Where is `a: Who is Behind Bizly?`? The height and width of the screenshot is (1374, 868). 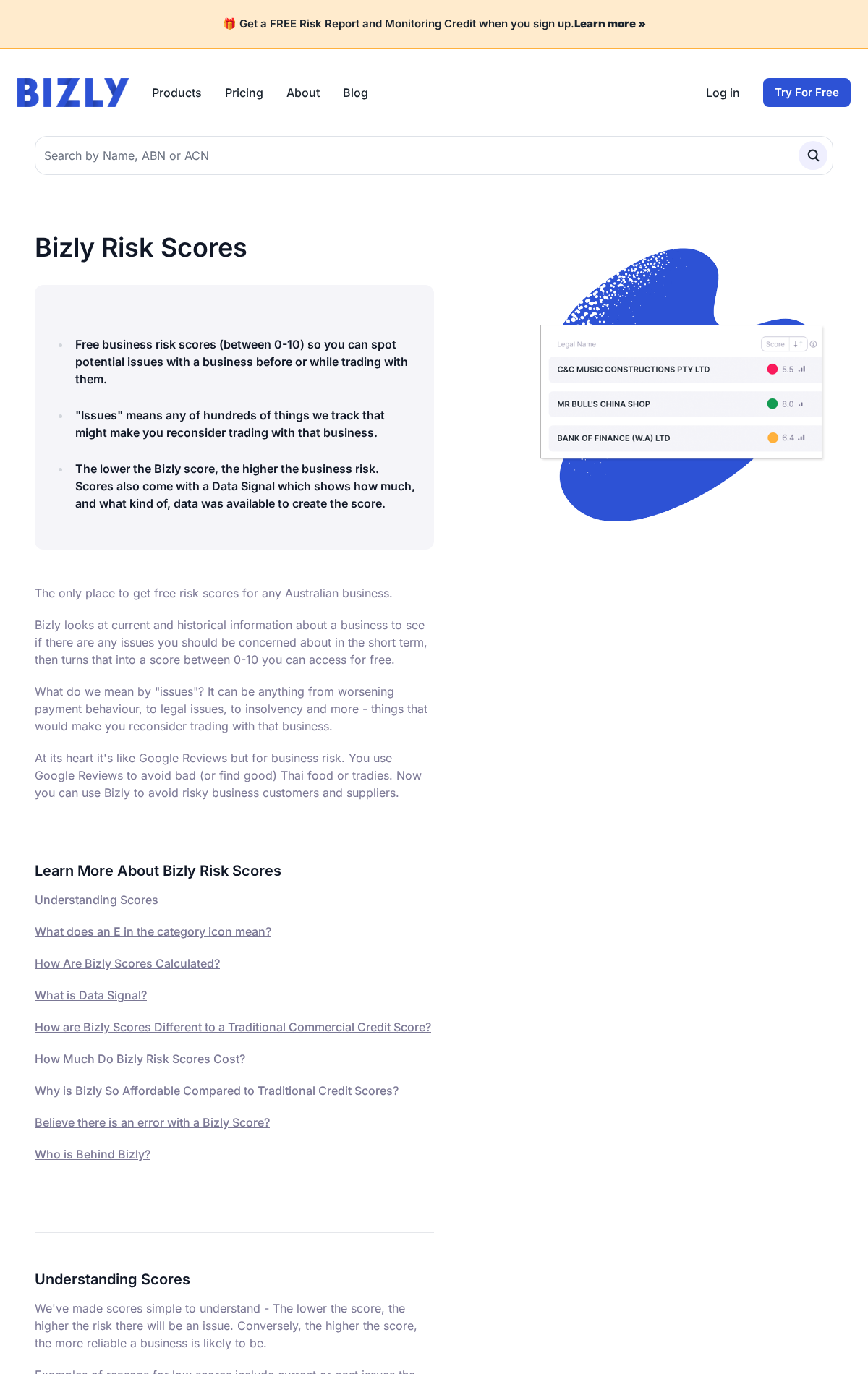 a: Who is Behind Bizly? is located at coordinates (93, 1155).